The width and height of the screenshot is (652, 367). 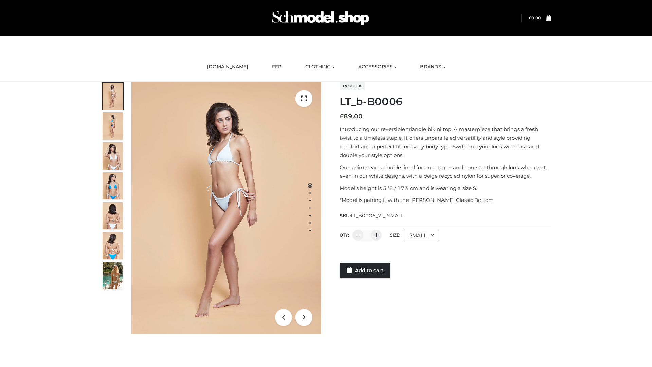 I want to click on div: SMALL, so click(x=422, y=235).